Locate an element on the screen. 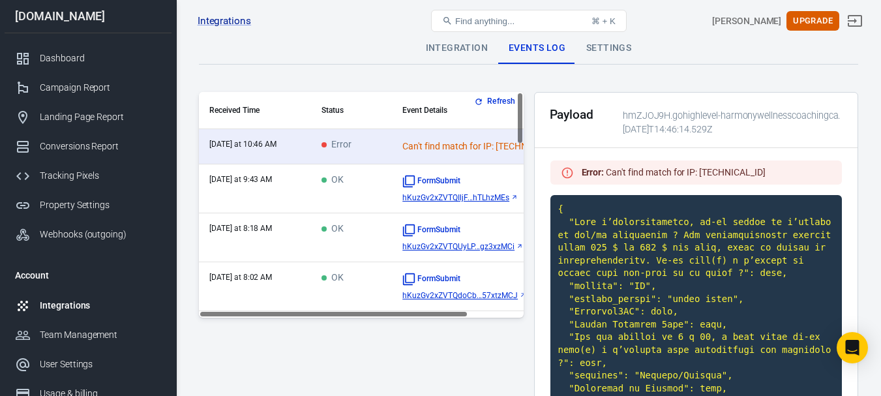  div: Open Intercom Messenger is located at coordinates (852, 348).